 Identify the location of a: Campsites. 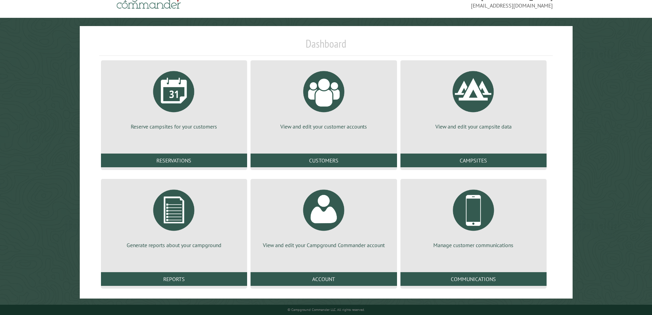
(473, 160).